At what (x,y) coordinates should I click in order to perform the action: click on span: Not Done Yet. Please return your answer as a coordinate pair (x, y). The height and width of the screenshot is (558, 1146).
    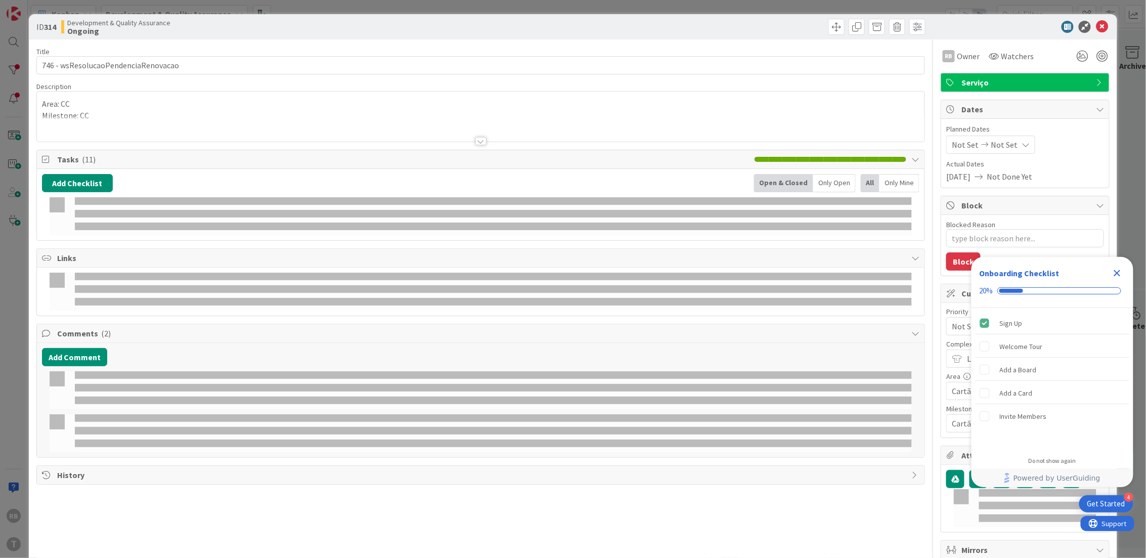
    Looking at the image, I should click on (1010, 177).